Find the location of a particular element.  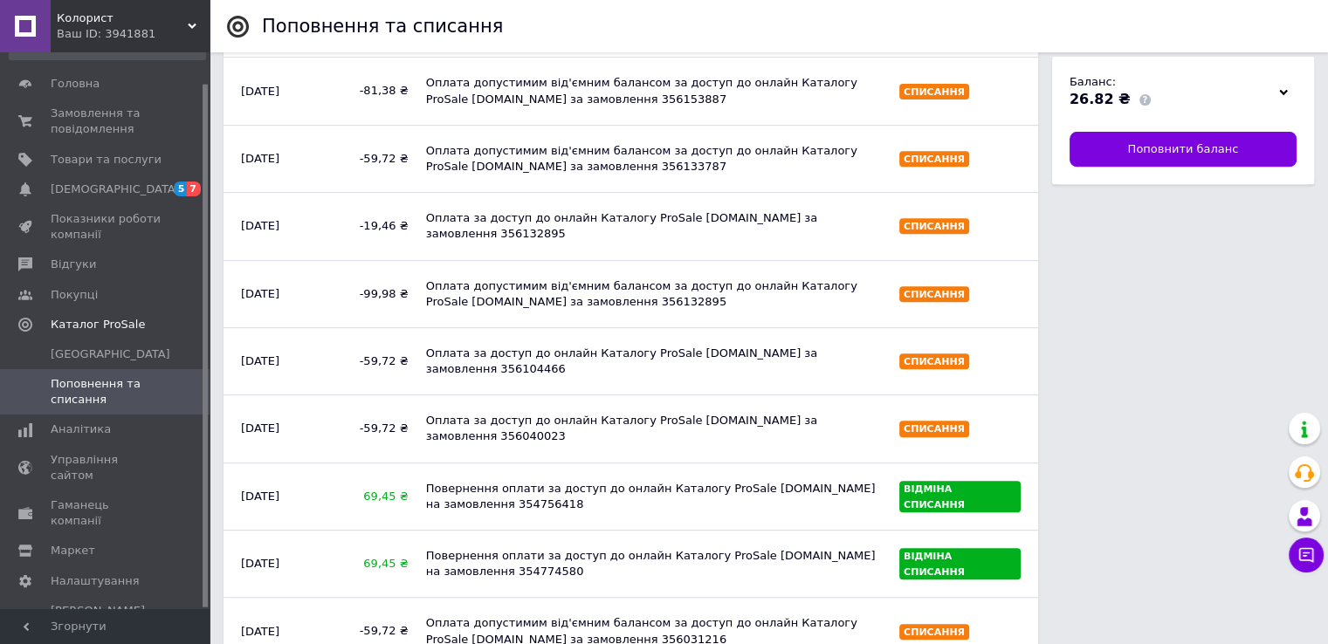

span: Аналітика is located at coordinates (80, 430).